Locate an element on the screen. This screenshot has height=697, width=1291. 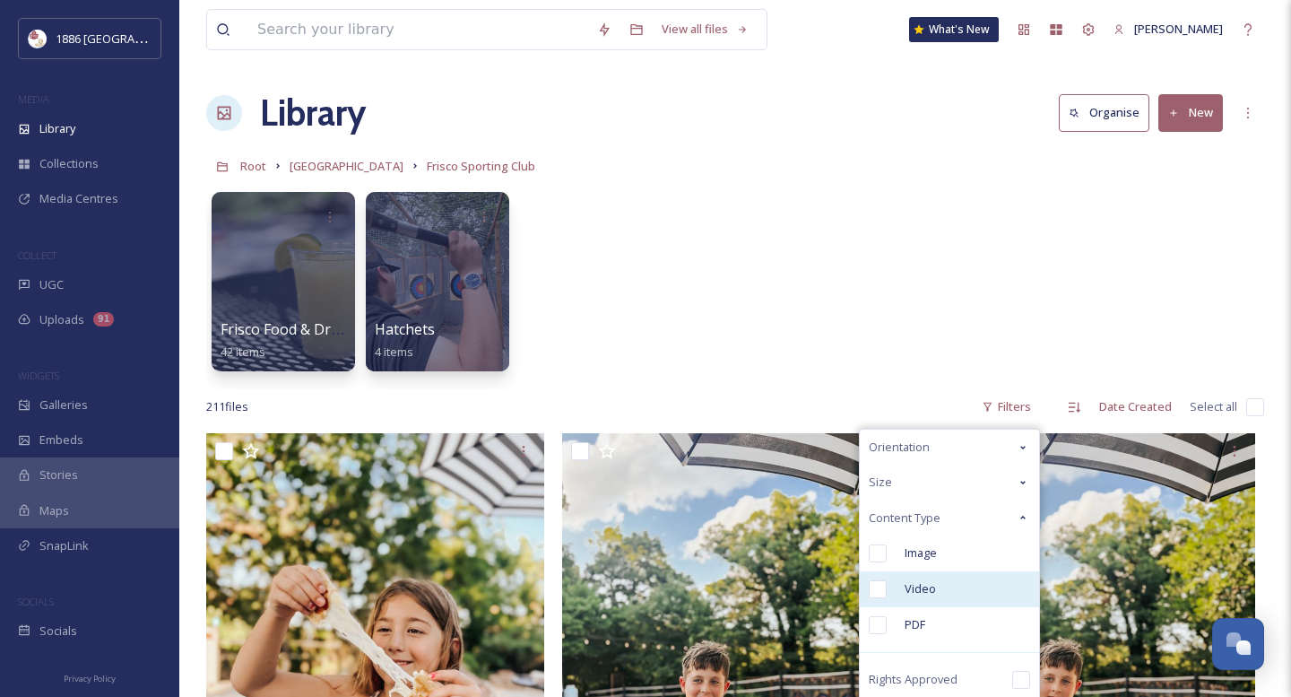
span: Orientation is located at coordinates (900, 447).